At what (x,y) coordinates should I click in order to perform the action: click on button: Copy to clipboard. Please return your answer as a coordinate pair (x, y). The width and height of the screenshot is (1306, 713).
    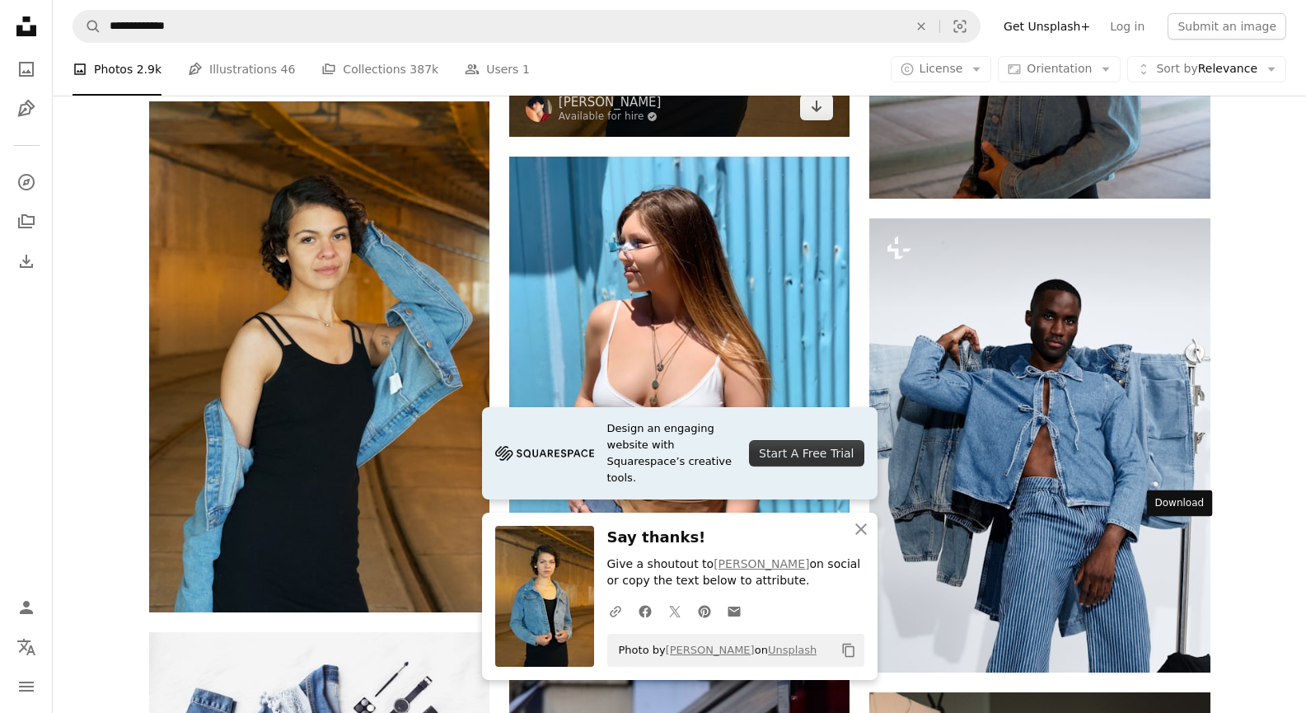
    Looking at the image, I should click on (849, 650).